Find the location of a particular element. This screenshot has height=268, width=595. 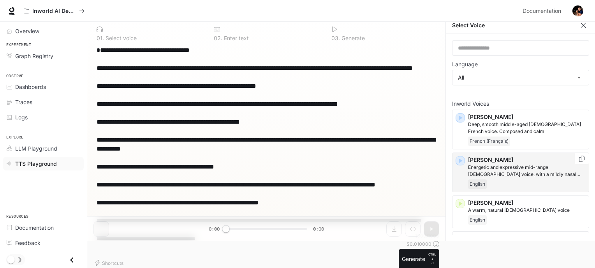

button: All workspaces is located at coordinates (54, 11).